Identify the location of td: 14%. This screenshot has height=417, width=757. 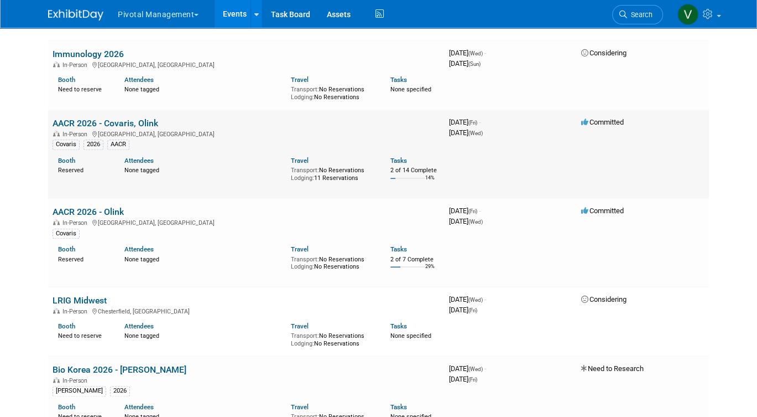
(430, 182).